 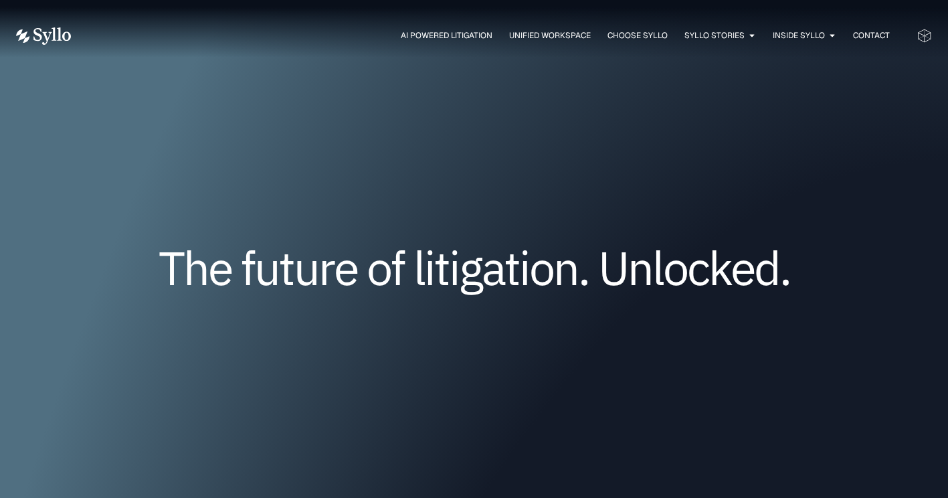 I want to click on a: Contact, so click(x=871, y=35).